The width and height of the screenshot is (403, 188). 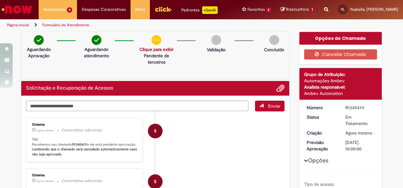 I want to click on a: Clique para exibir, so click(x=156, y=49).